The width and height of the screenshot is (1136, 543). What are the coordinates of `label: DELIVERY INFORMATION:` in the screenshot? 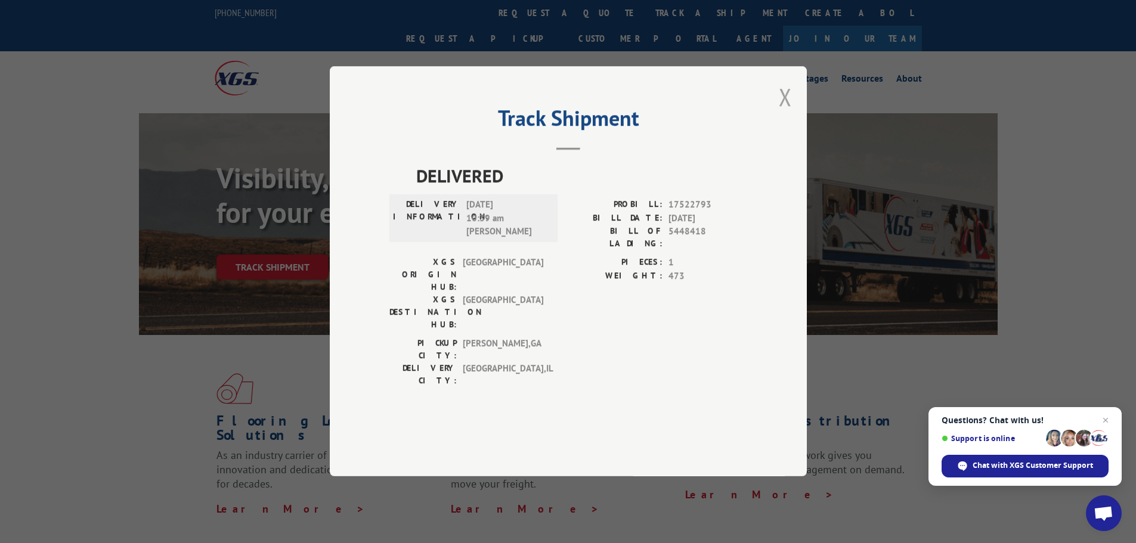 It's located at (426, 219).